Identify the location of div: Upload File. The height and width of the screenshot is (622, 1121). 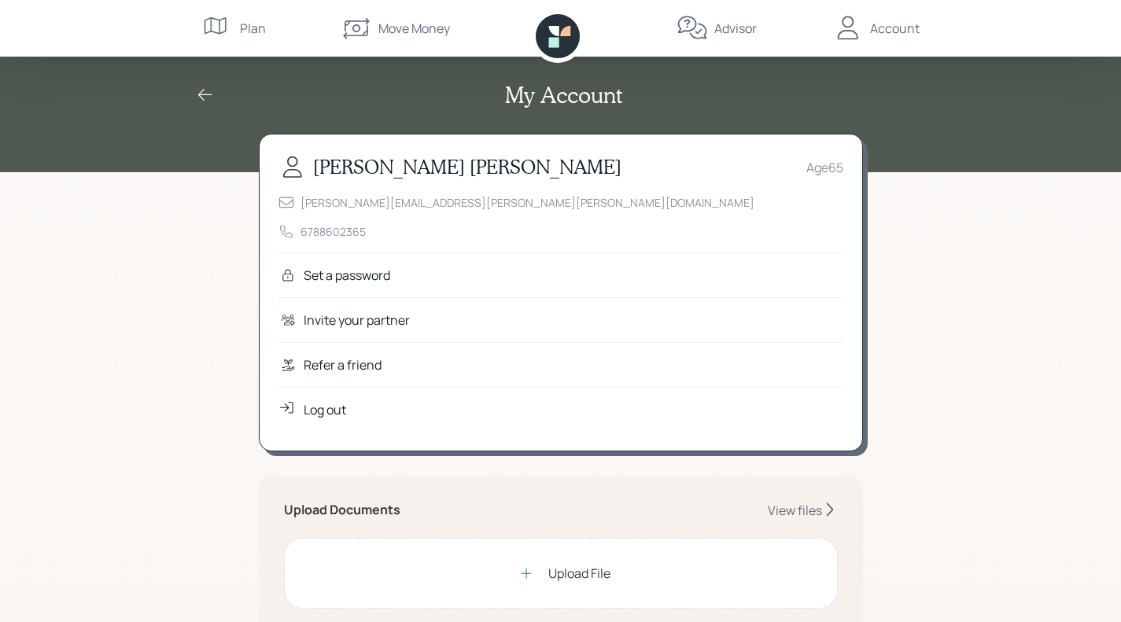
(579, 573).